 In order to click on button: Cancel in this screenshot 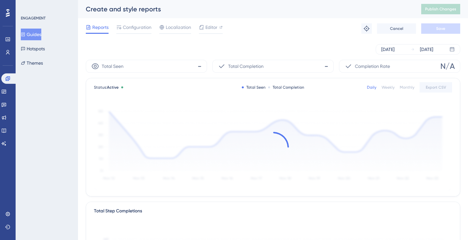, I will do `click(397, 29)`.